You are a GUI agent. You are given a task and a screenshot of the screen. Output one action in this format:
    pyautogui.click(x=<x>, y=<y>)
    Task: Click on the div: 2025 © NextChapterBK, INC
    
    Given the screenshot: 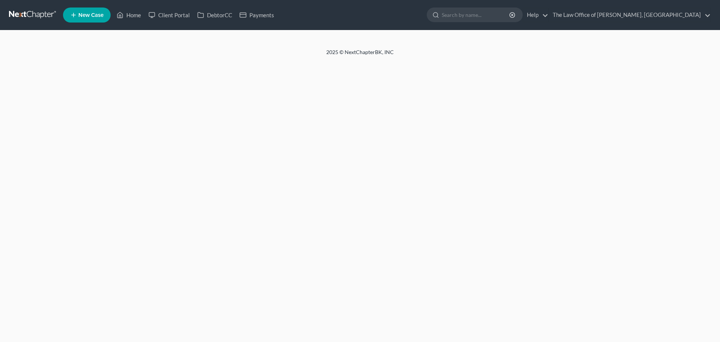 What is the action you would take?
    pyautogui.click(x=360, y=55)
    